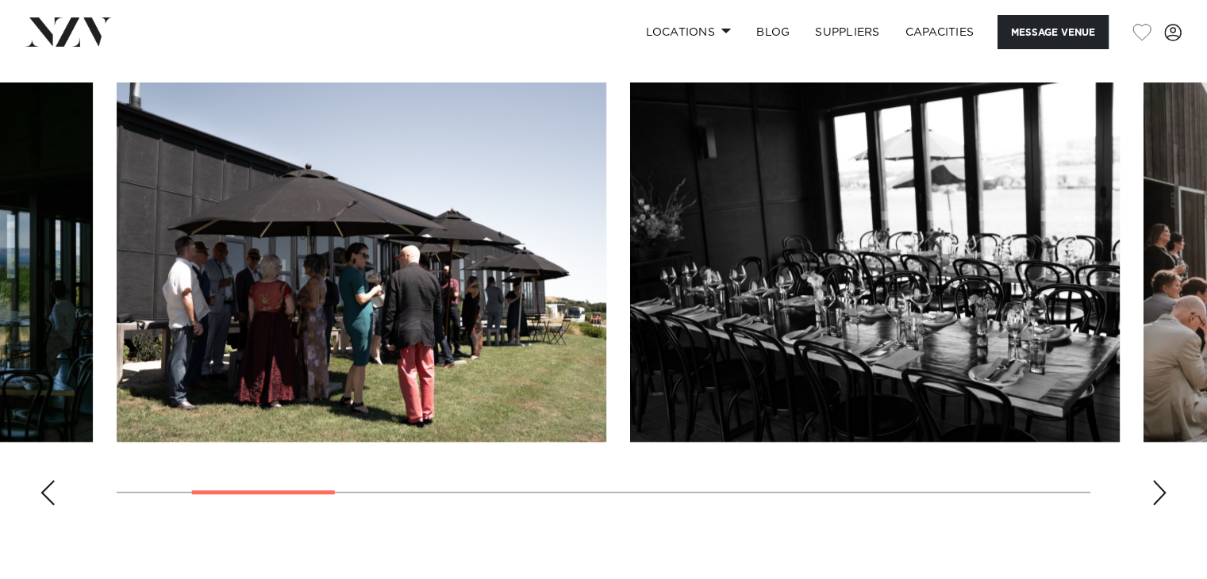 The image size is (1207, 579). Describe the element at coordinates (874, 262) in the screenshot. I see `swiper-slide: 3 / 13` at that location.